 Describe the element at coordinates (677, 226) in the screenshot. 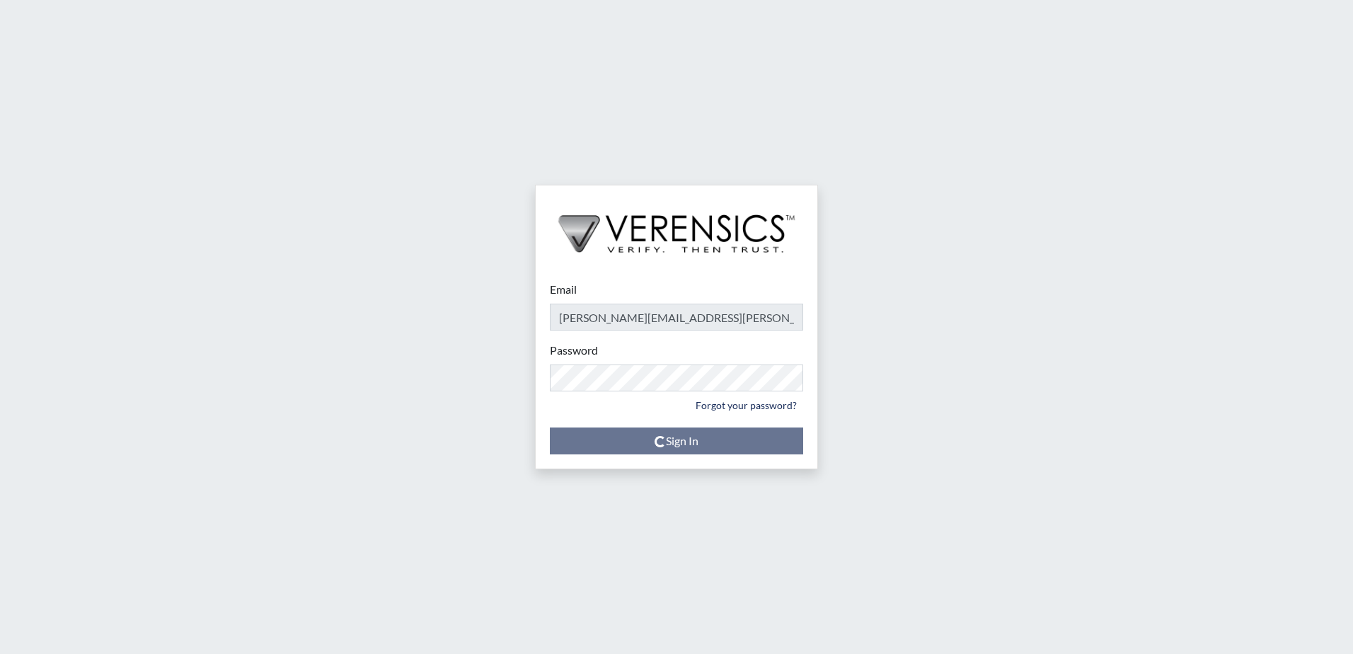

I see `img: logo-wide-black.2aad4157.png` at that location.